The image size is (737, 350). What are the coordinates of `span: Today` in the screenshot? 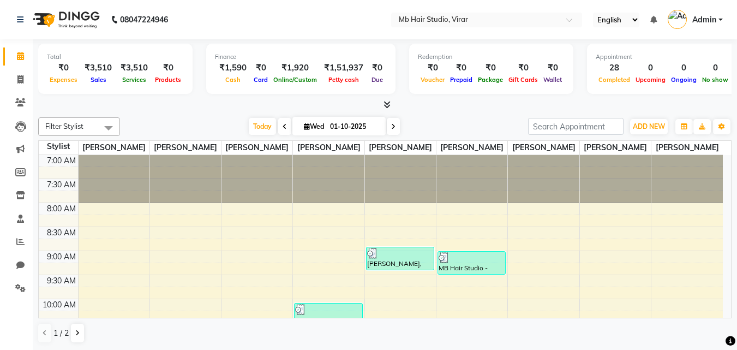 It's located at (262, 126).